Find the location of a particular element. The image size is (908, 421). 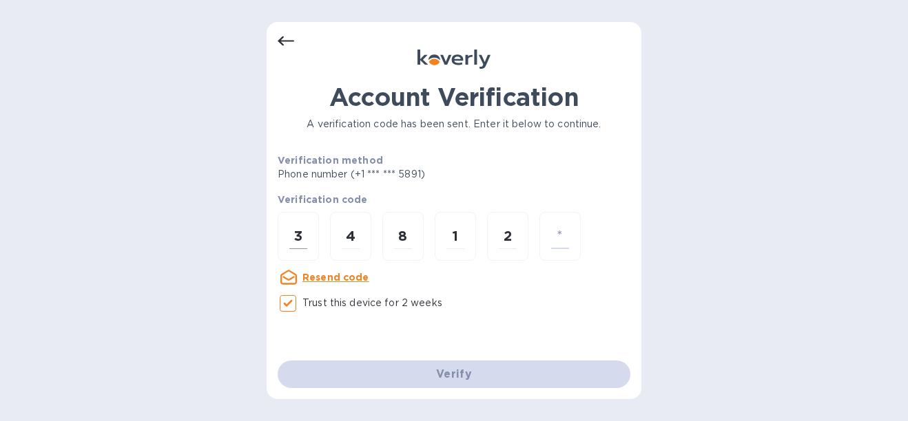

b: Verification method is located at coordinates (330, 160).